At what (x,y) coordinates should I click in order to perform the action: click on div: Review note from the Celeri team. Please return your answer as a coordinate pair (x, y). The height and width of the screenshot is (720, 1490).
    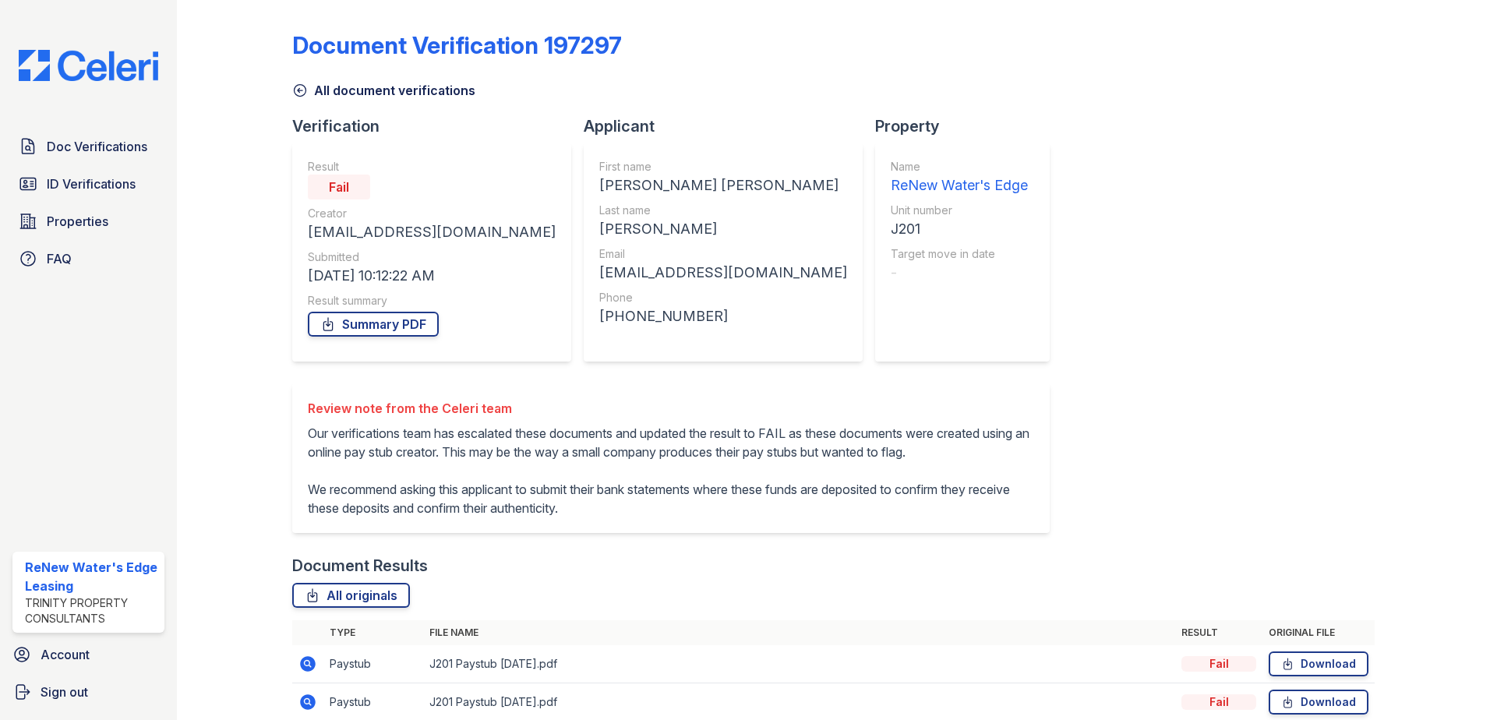
    Looking at the image, I should click on (671, 408).